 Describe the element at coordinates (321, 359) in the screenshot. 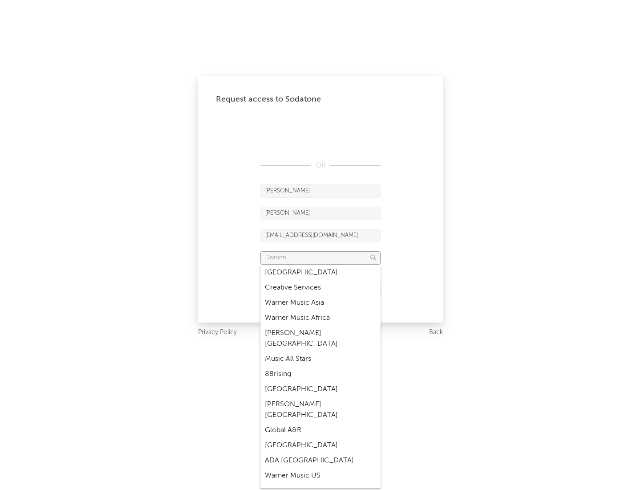

I see `div: Music All Stars` at that location.